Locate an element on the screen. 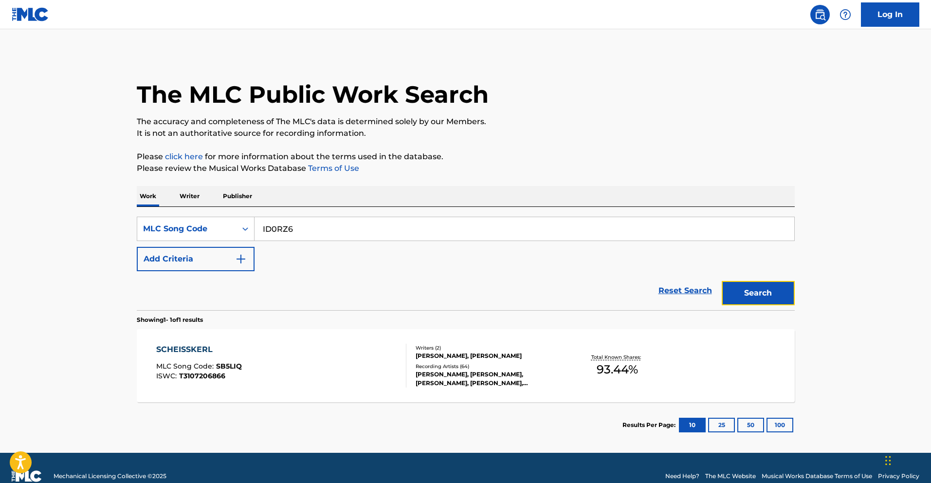  div: Recording Artists ( 64 ) is located at coordinates (489, 366).